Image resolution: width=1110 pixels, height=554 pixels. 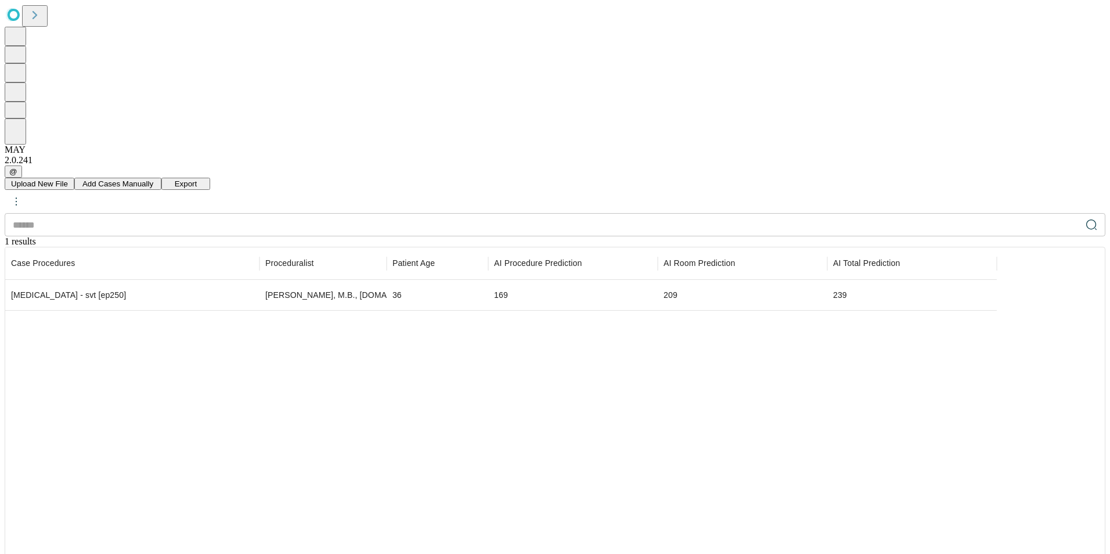 What do you see at coordinates (290, 263) in the screenshot?
I see `span: Proceduralist` at bounding box center [290, 263].